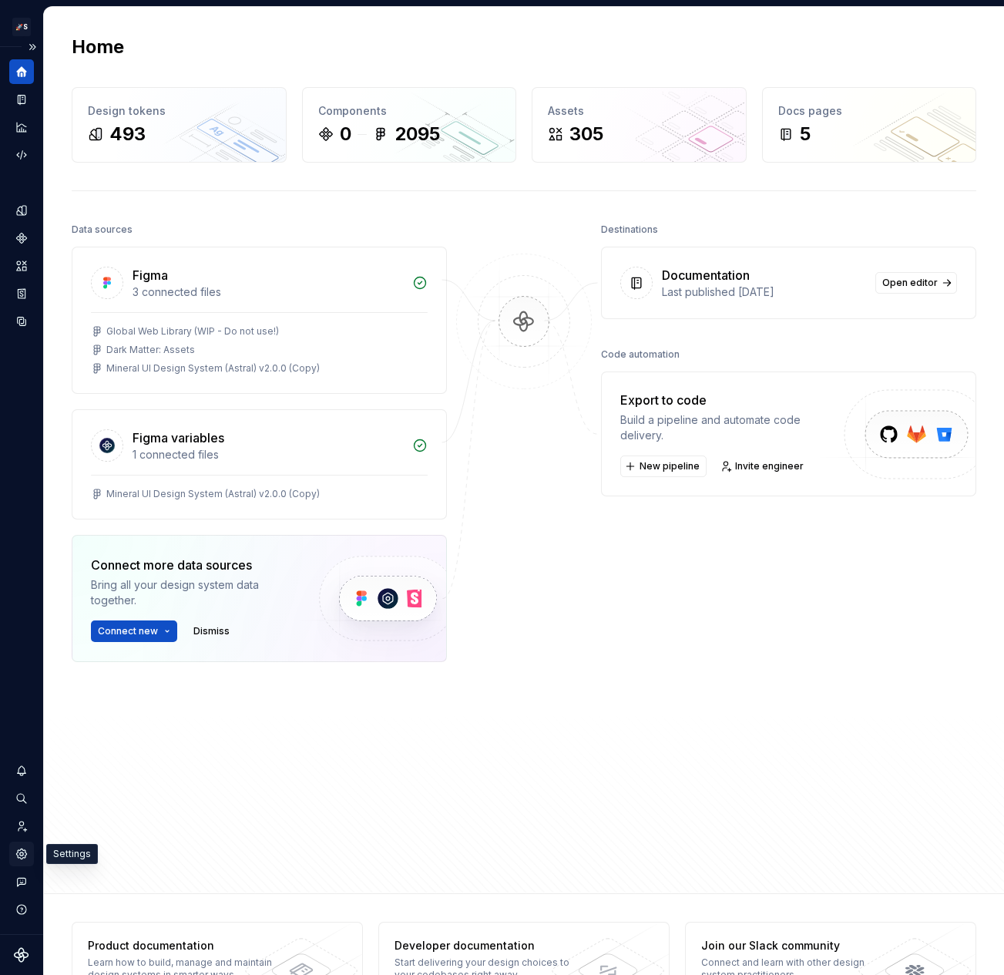 The image size is (1004, 975). I want to click on div: Figma, so click(150, 275).